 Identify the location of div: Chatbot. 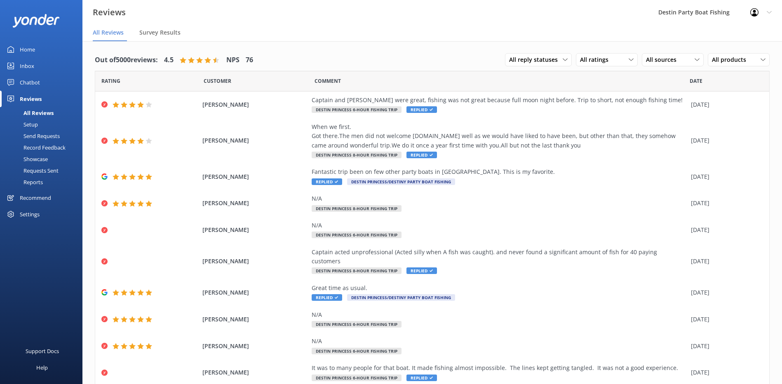
(30, 82).